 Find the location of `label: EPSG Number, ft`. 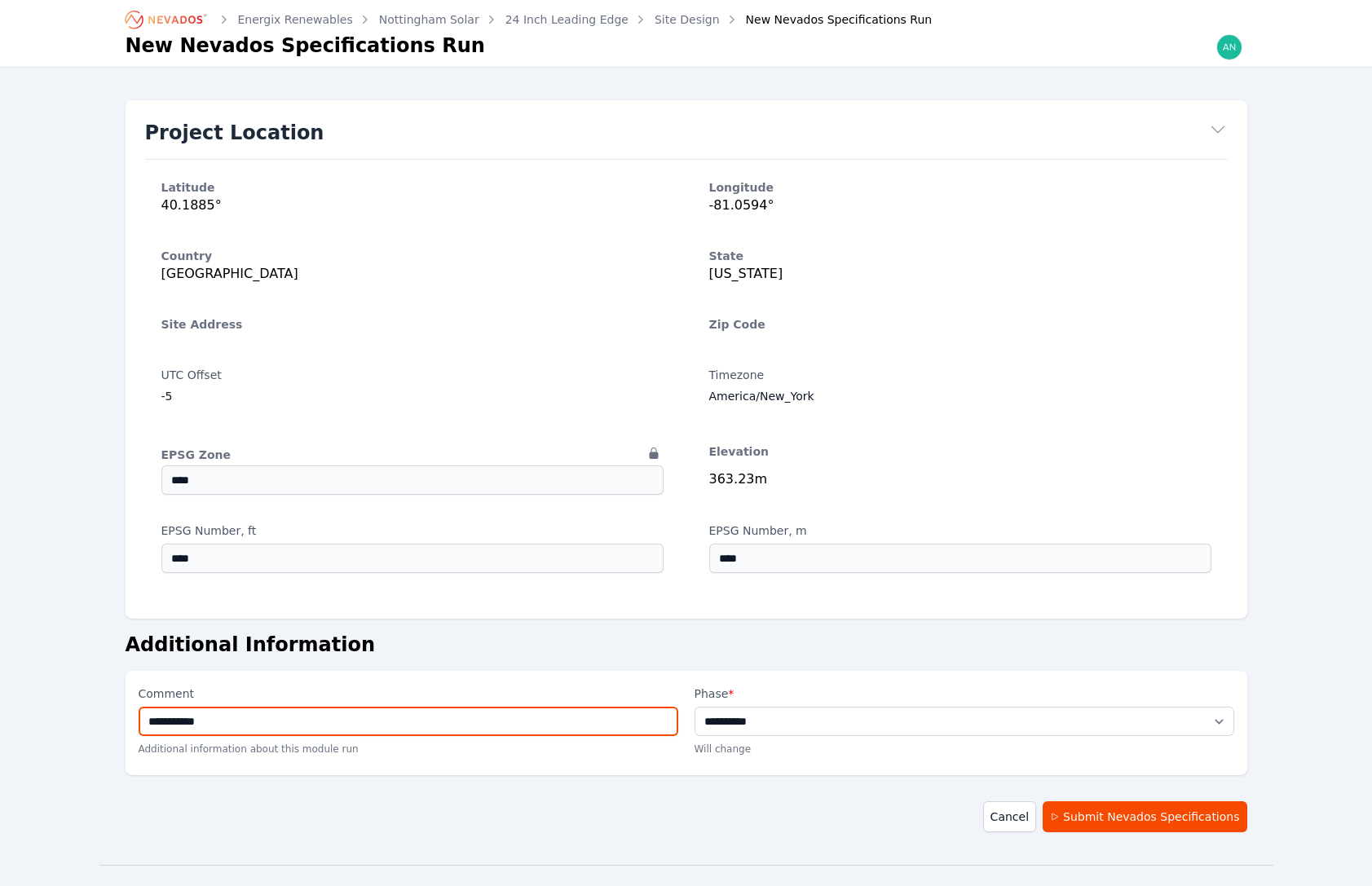

label: EPSG Number, ft is located at coordinates (413, 532).